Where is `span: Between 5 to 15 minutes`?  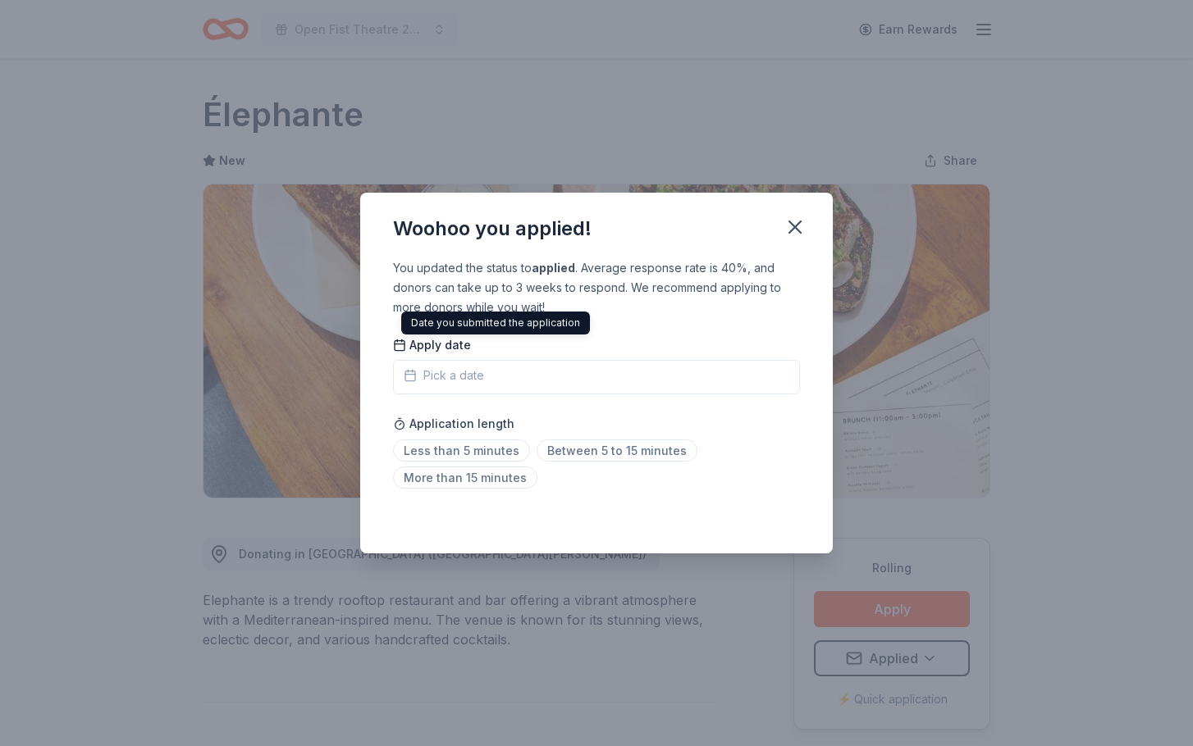
span: Between 5 to 15 minutes is located at coordinates (617, 450).